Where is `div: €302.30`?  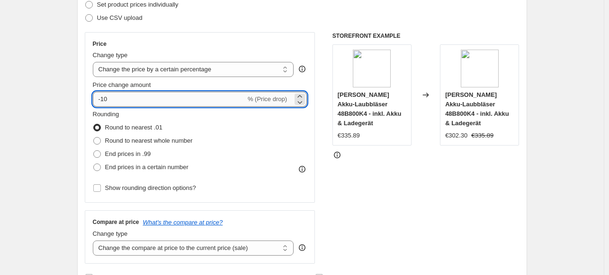 div: €302.30 is located at coordinates (456, 136).